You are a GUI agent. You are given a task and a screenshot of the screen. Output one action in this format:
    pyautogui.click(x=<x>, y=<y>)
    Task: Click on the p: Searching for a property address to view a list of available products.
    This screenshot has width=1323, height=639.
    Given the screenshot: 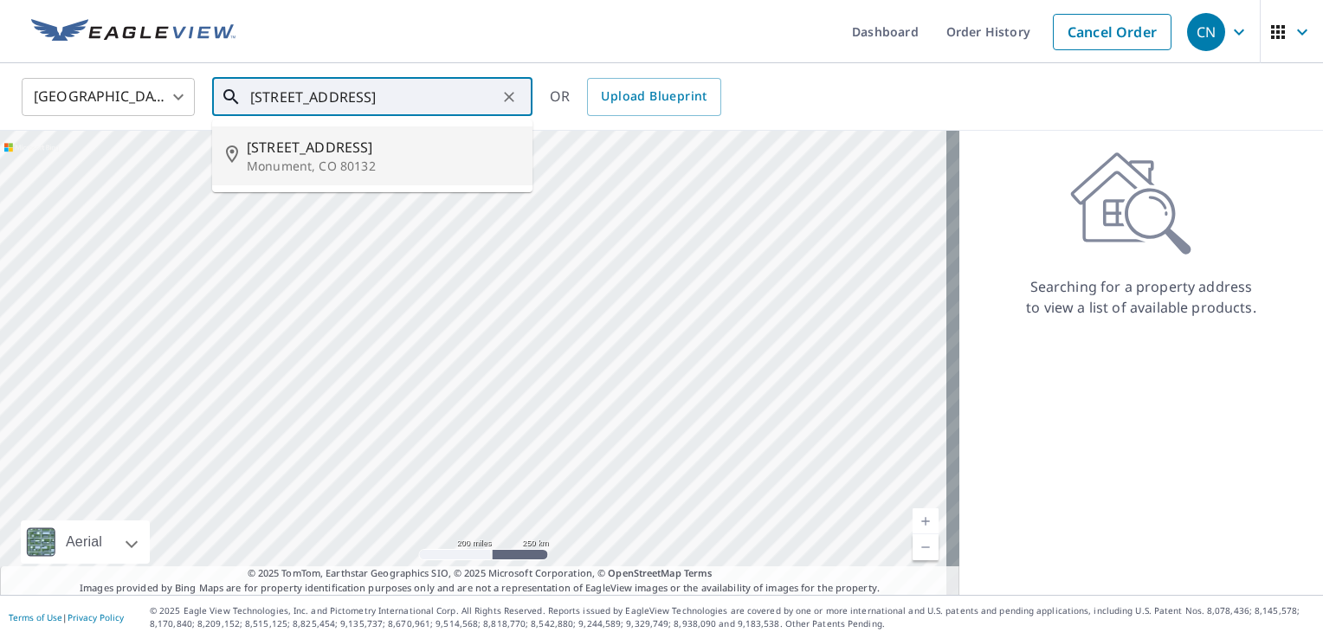 What is the action you would take?
    pyautogui.click(x=1141, y=297)
    